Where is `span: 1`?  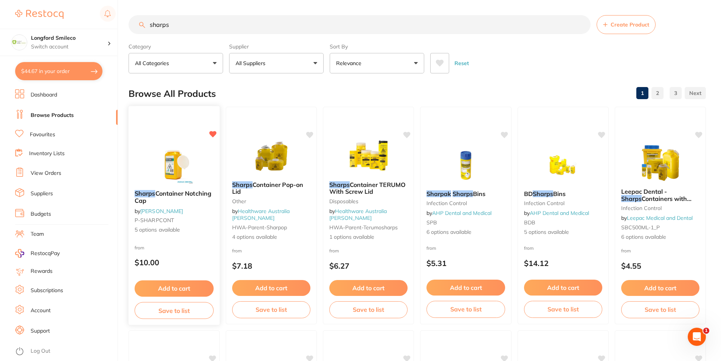 span: 1 is located at coordinates (707, 331).